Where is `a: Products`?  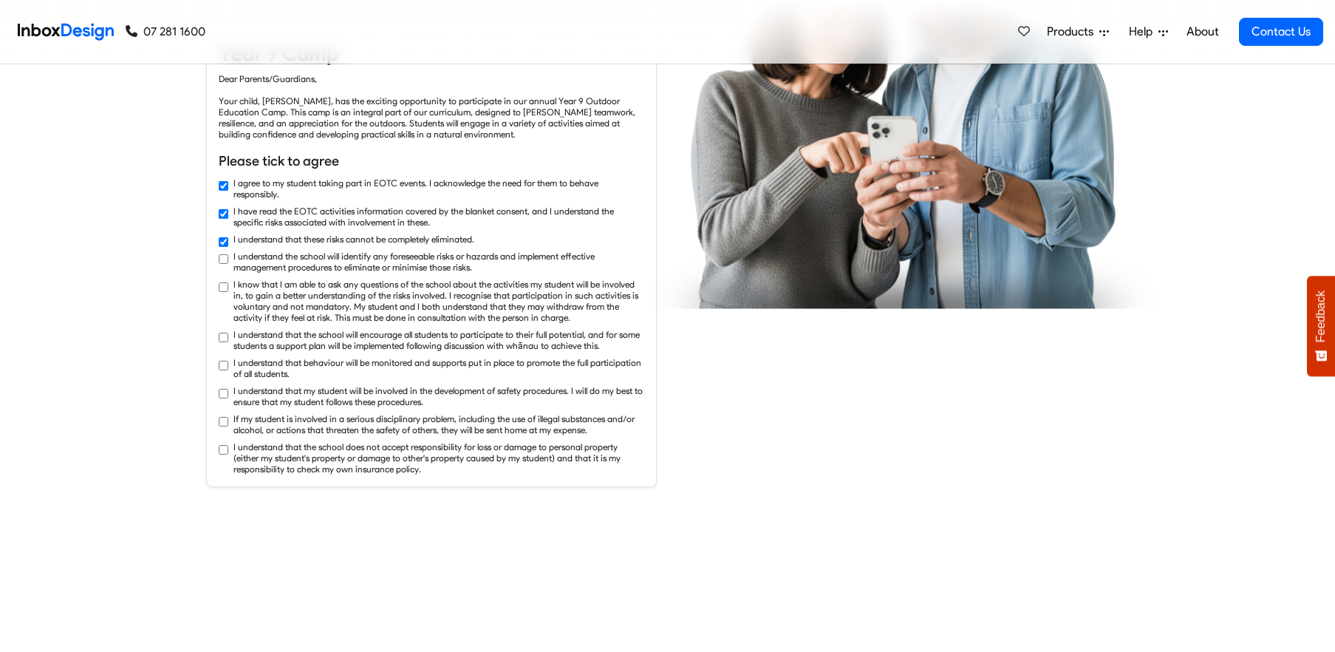 a: Products is located at coordinates (1078, 32).